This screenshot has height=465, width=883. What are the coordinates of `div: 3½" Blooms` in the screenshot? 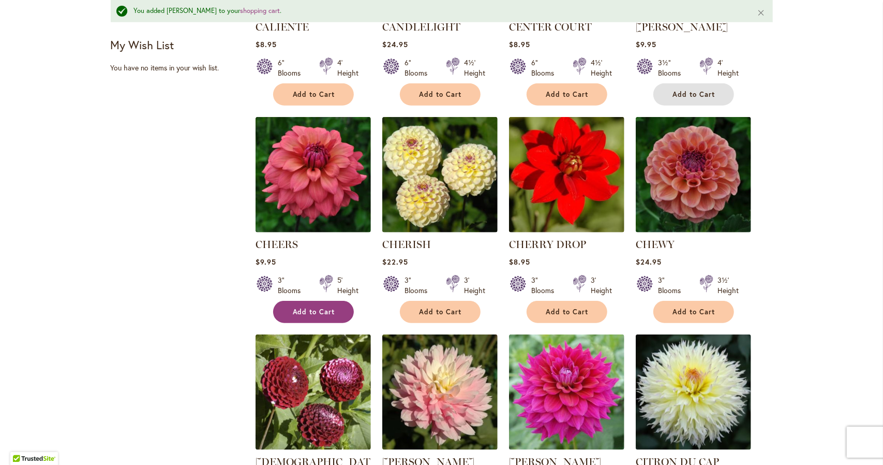 It's located at (673, 68).